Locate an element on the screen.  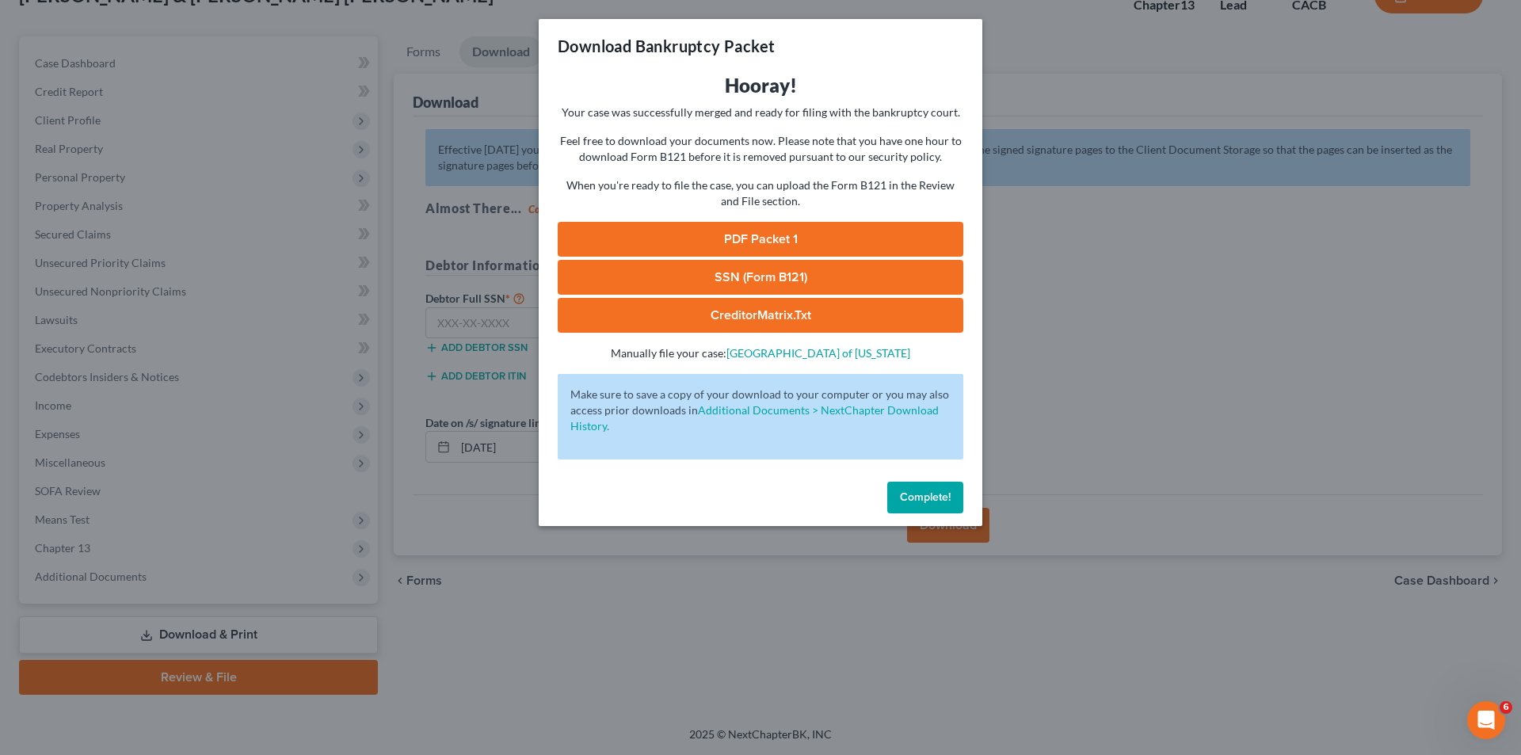
a: PDF Packet 1 is located at coordinates (760, 239).